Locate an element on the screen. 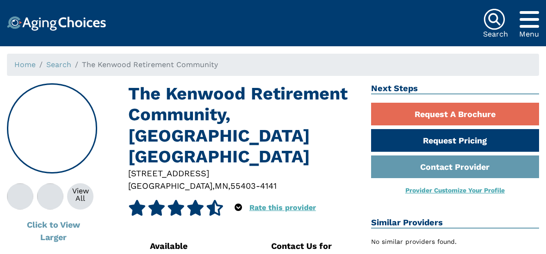 Image resolution: width=546 pixels, height=254 pixels. a: Provider Customize Your Profile is located at coordinates (455, 190).